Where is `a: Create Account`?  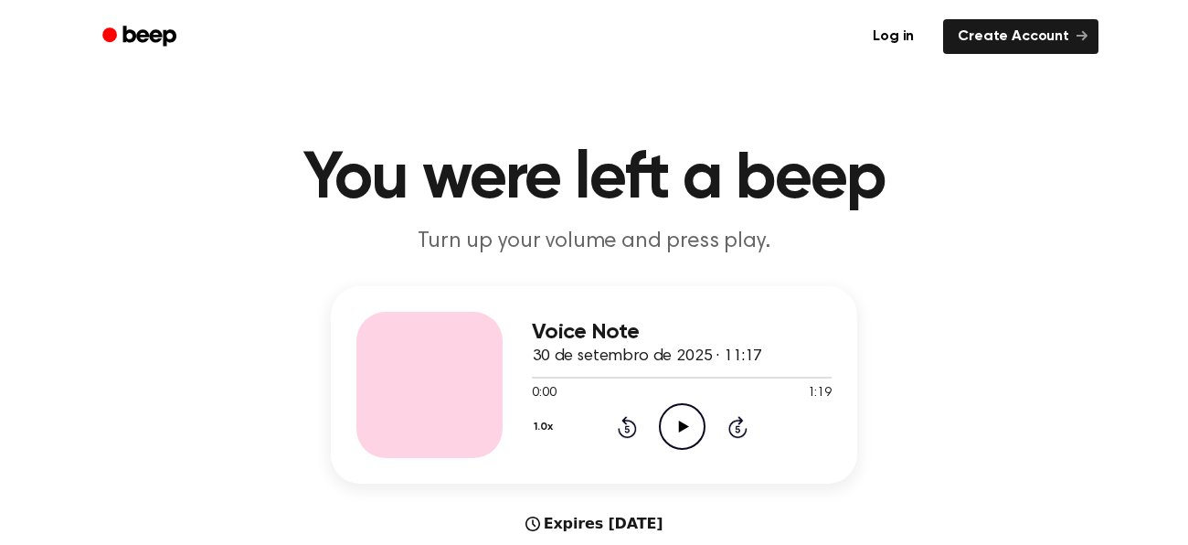
a: Create Account is located at coordinates (1021, 37).